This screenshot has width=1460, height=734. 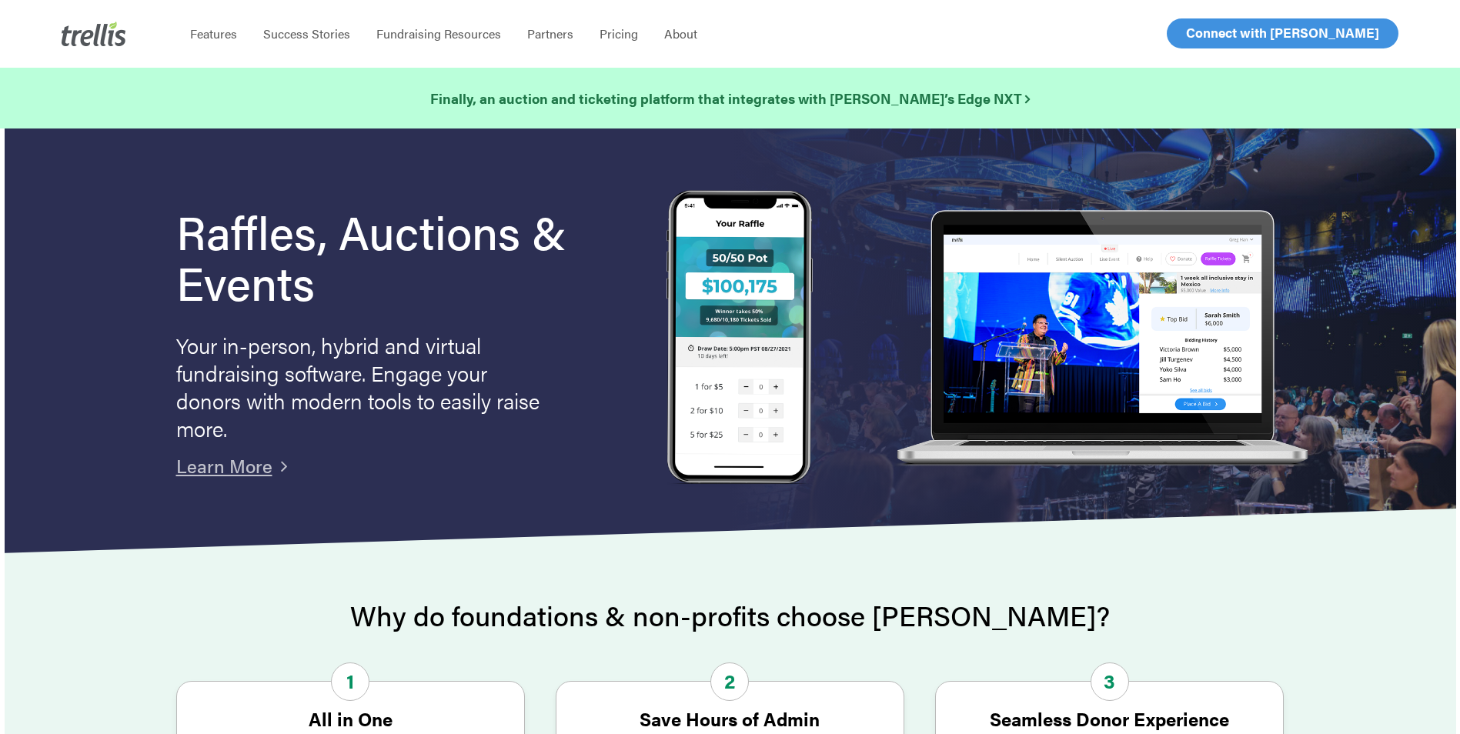 I want to click on a: Features, so click(x=213, y=34).